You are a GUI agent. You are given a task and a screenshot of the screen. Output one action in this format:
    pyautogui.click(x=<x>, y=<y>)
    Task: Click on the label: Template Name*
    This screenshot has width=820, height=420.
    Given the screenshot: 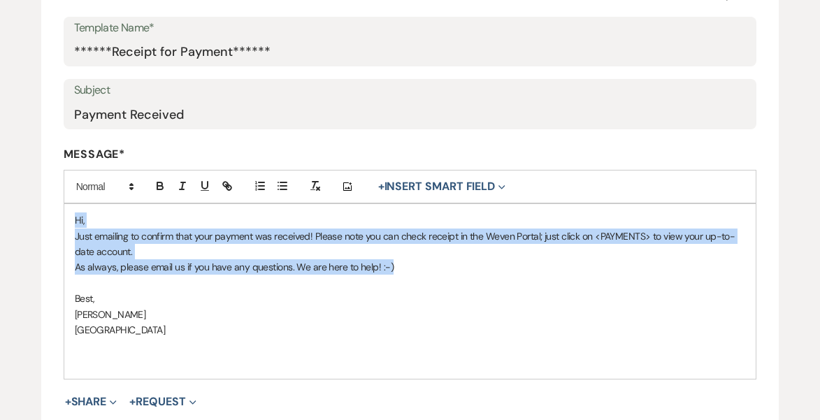 What is the action you would take?
    pyautogui.click(x=410, y=28)
    